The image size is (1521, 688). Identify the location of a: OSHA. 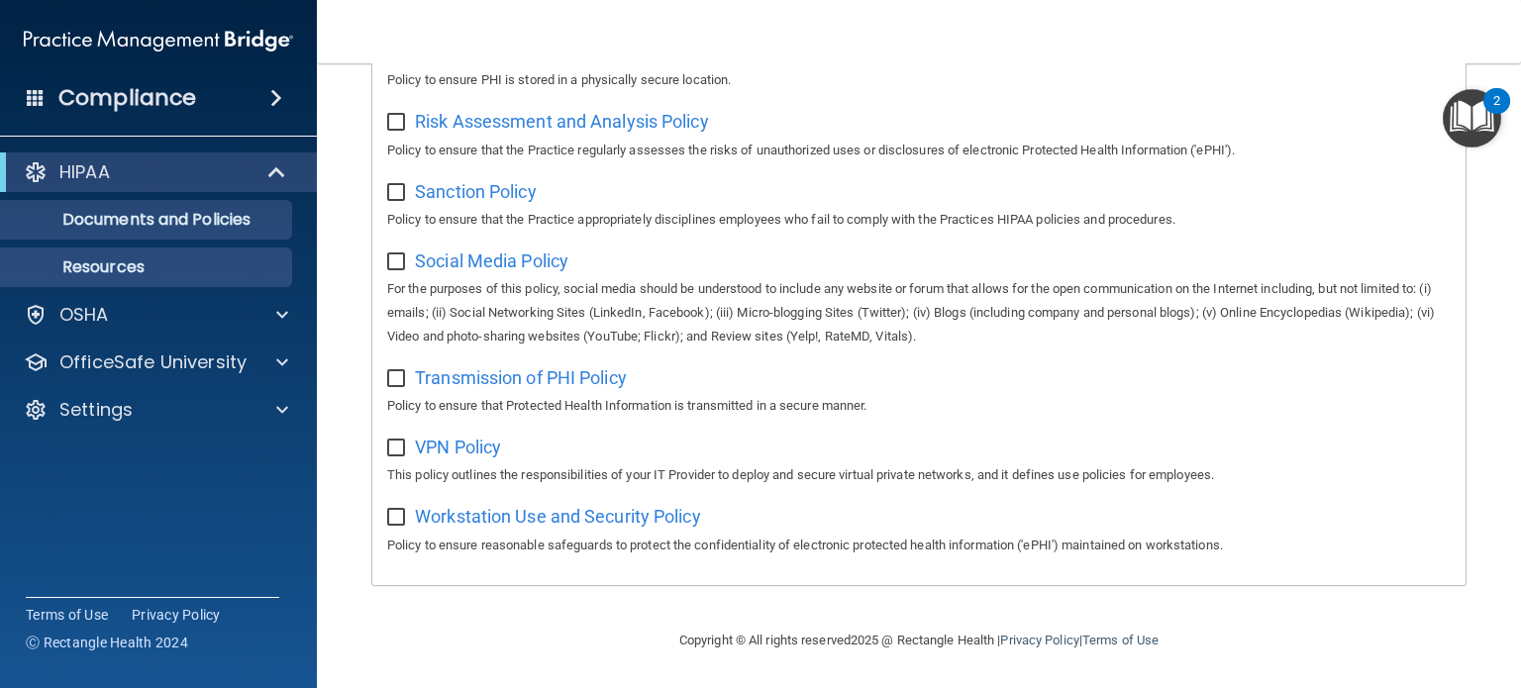
(156, 315).